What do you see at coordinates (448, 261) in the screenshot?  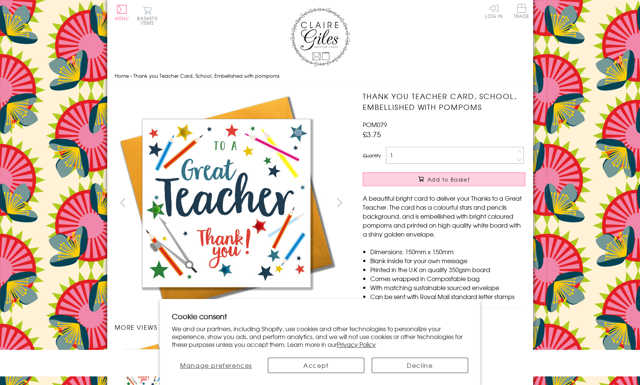 I see `li: Blank inside for your own message` at bounding box center [448, 261].